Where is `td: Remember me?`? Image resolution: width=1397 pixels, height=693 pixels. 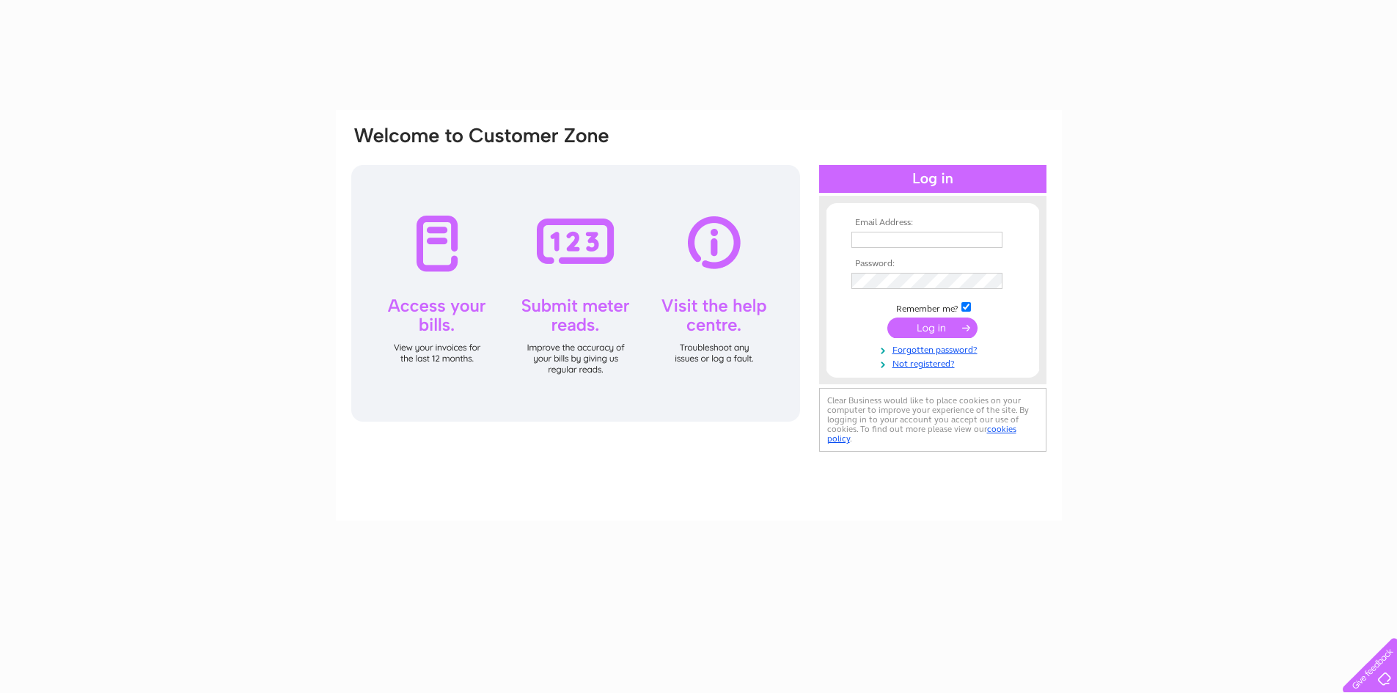
td: Remember me? is located at coordinates (933, 307).